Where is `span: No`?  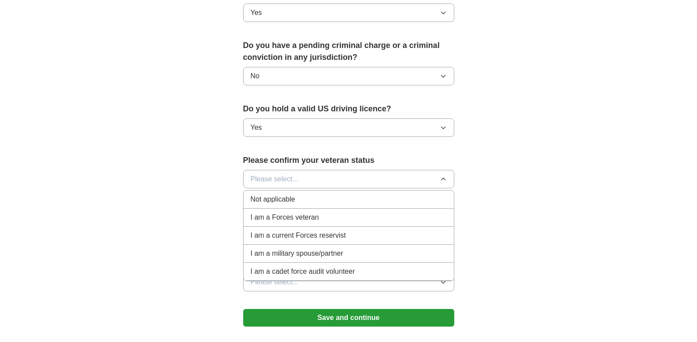 span: No is located at coordinates (255, 76).